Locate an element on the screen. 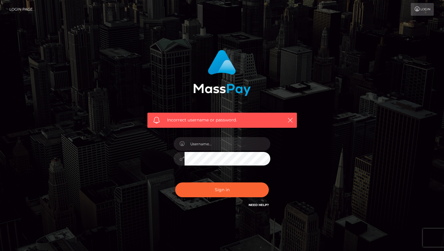 Image resolution: width=444 pixels, height=251 pixels. a: Login is located at coordinates (422, 9).